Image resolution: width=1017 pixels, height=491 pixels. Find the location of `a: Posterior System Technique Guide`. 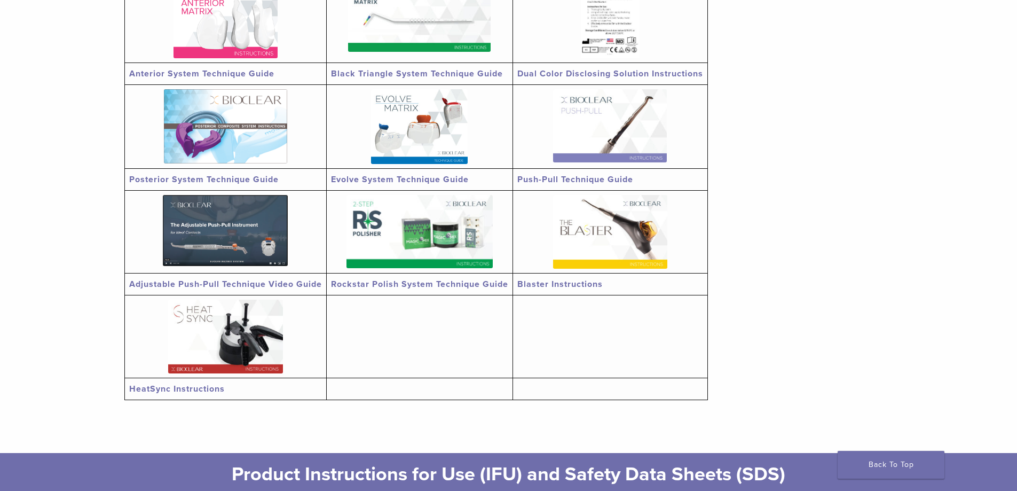

a: Posterior System Technique Guide is located at coordinates (204, 179).